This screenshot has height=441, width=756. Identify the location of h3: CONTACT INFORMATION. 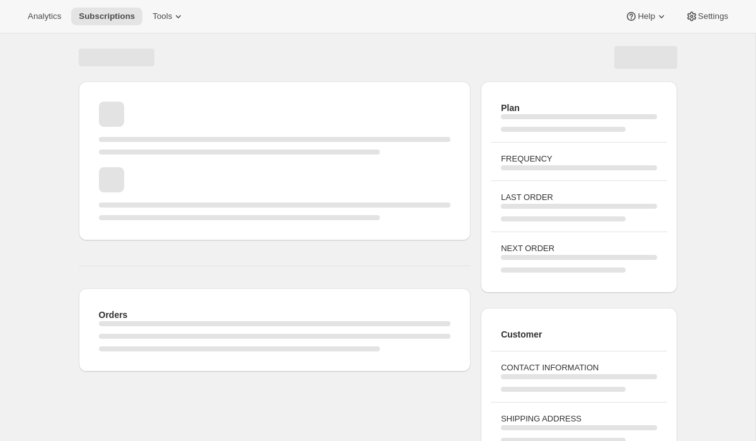
(579, 367).